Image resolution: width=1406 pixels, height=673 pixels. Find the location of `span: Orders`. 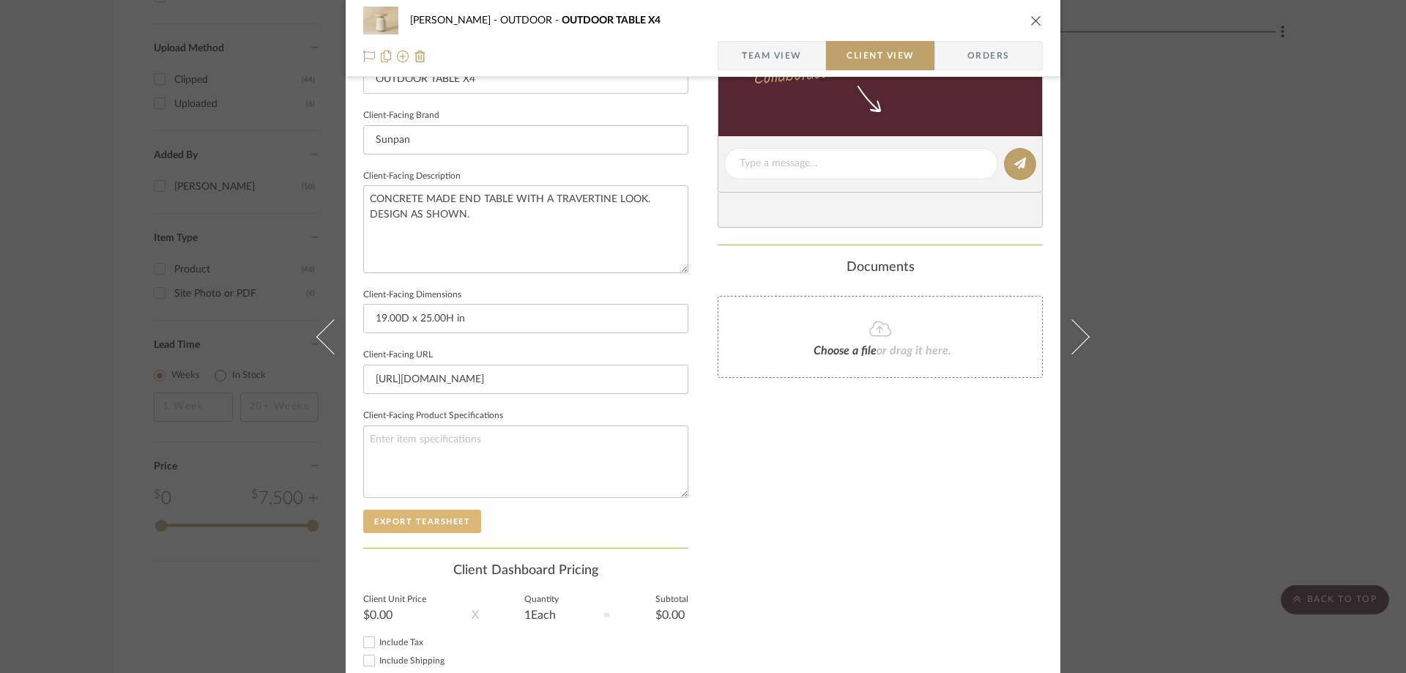

span: Orders is located at coordinates (988, 56).